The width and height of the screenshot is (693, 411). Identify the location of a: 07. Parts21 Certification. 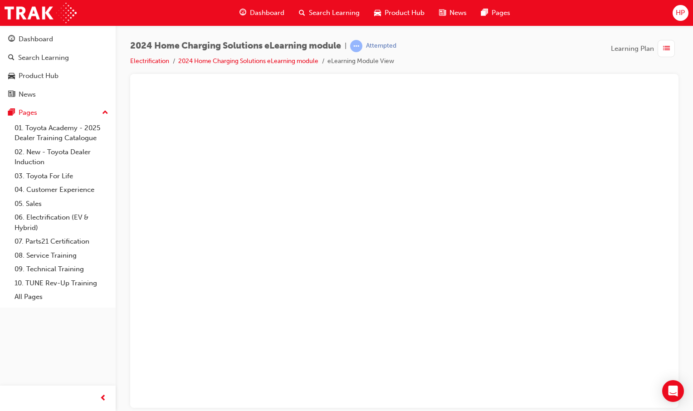
(61, 241).